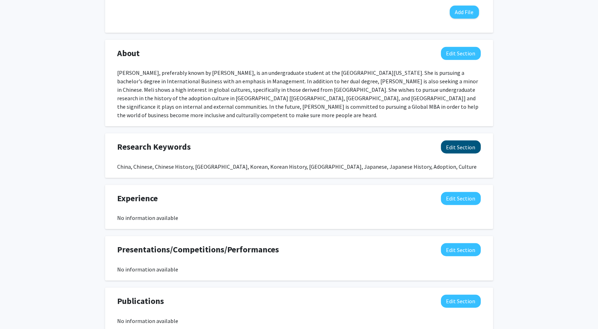 The width and height of the screenshot is (598, 329). Describe the element at coordinates (154, 147) in the screenshot. I see `span: Research Keywords` at that location.